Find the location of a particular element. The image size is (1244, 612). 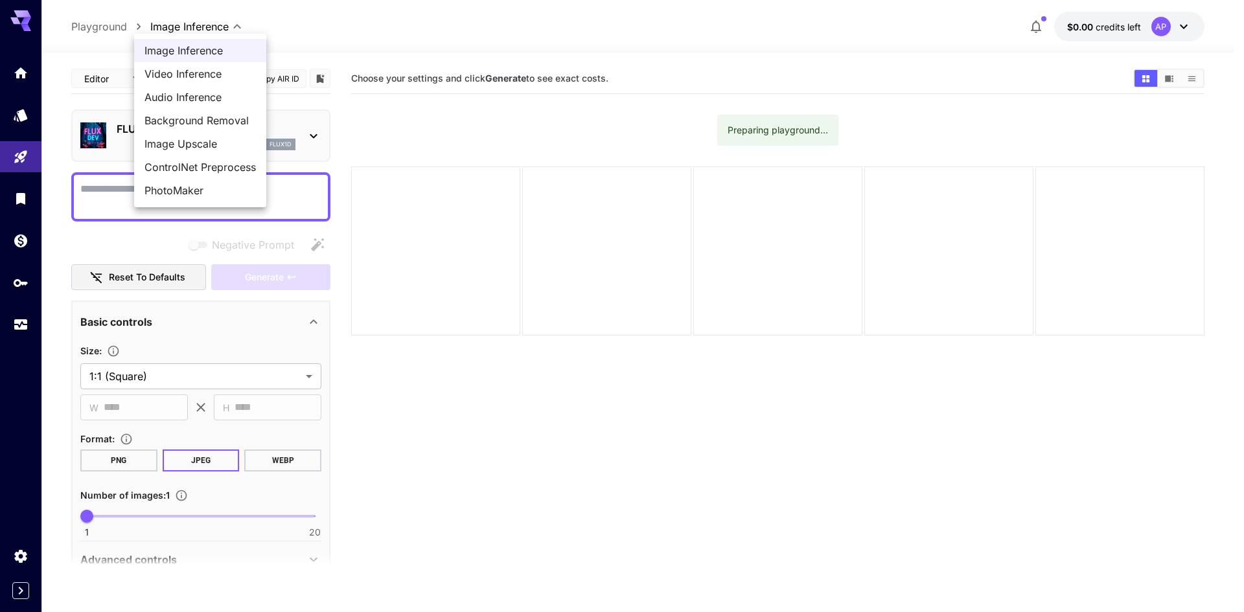

span: Background Removal is located at coordinates (200, 121).